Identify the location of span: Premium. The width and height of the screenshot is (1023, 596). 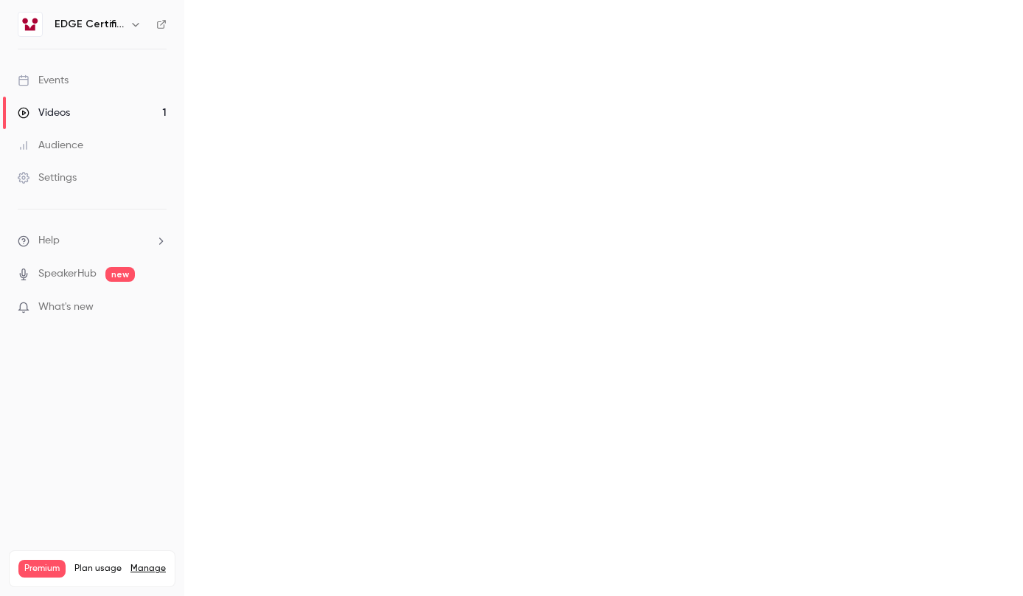
(42, 568).